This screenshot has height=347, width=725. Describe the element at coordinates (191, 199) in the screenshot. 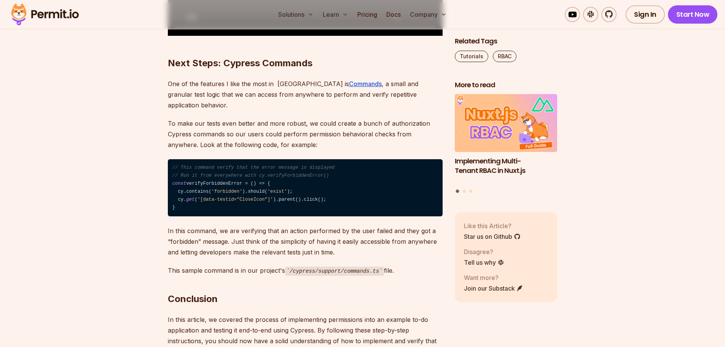

I see `span: get` at that location.